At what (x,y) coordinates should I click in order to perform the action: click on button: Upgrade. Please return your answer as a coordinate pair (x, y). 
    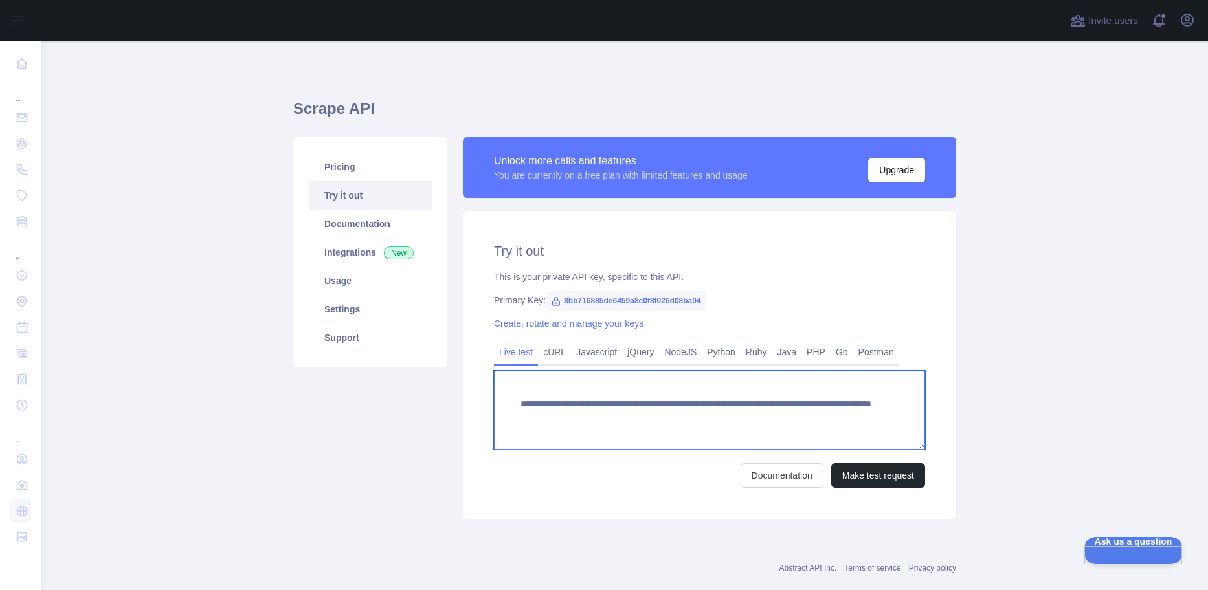
    Looking at the image, I should click on (896, 170).